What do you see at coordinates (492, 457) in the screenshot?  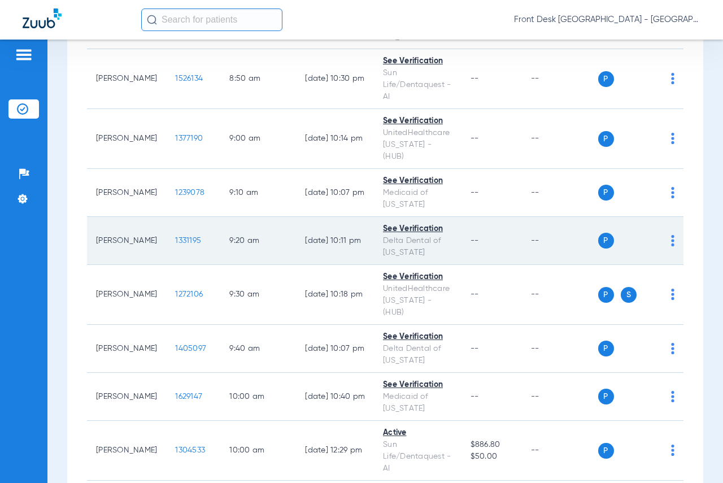 I see `span: $50.00` at bounding box center [492, 457].